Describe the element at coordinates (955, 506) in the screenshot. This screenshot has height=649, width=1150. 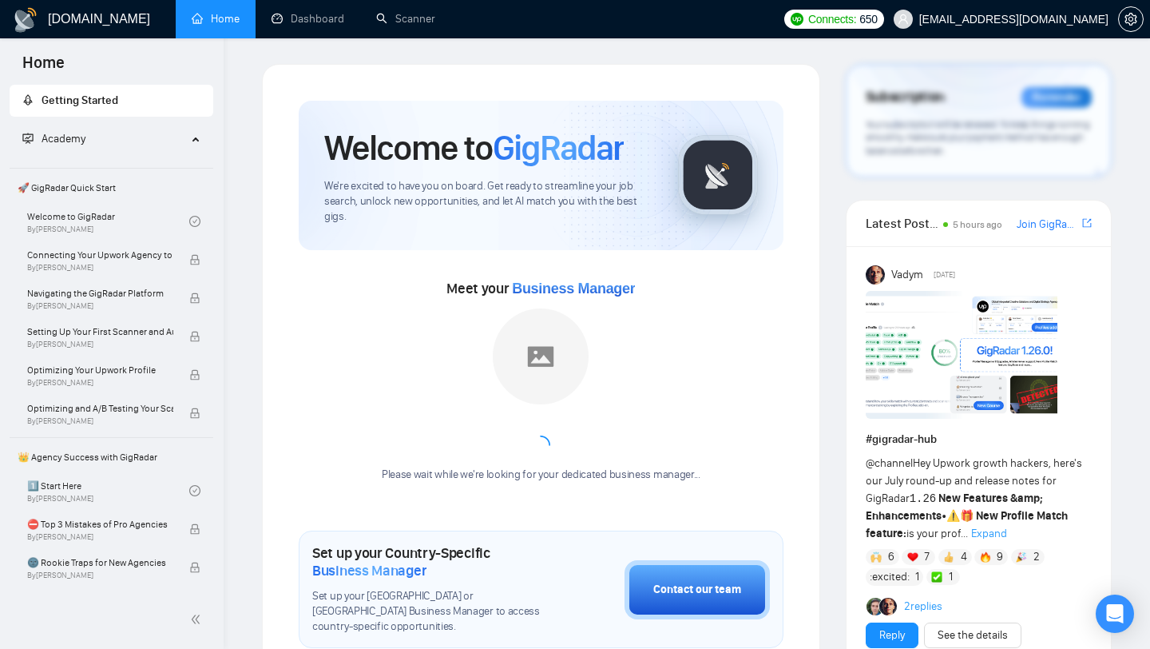
I see `strong: New Features &amp; Enhancements` at that location.